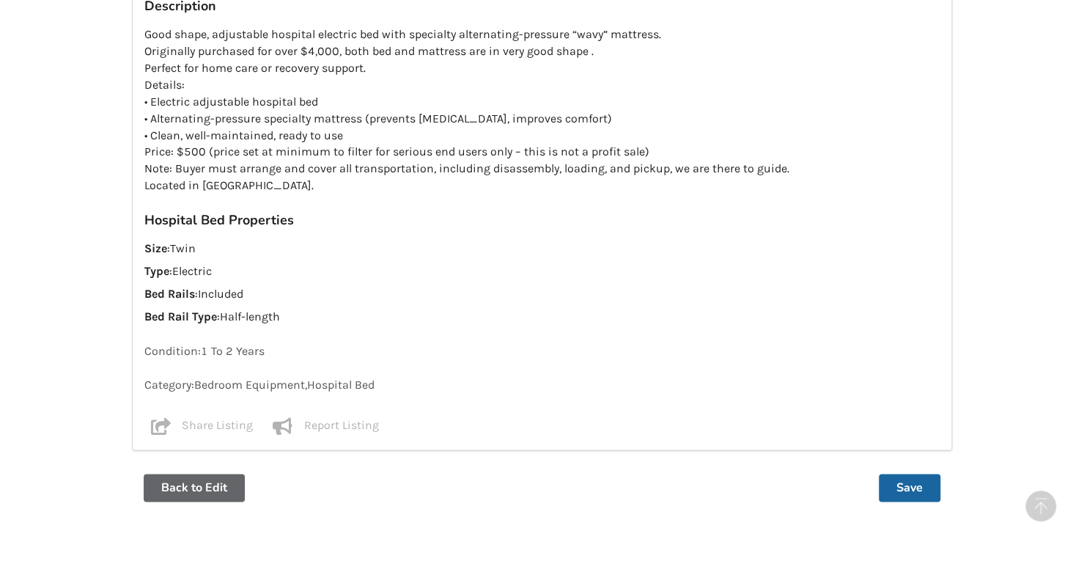  I want to click on p: Condition: 1 To 2 Years, so click(542, 351).